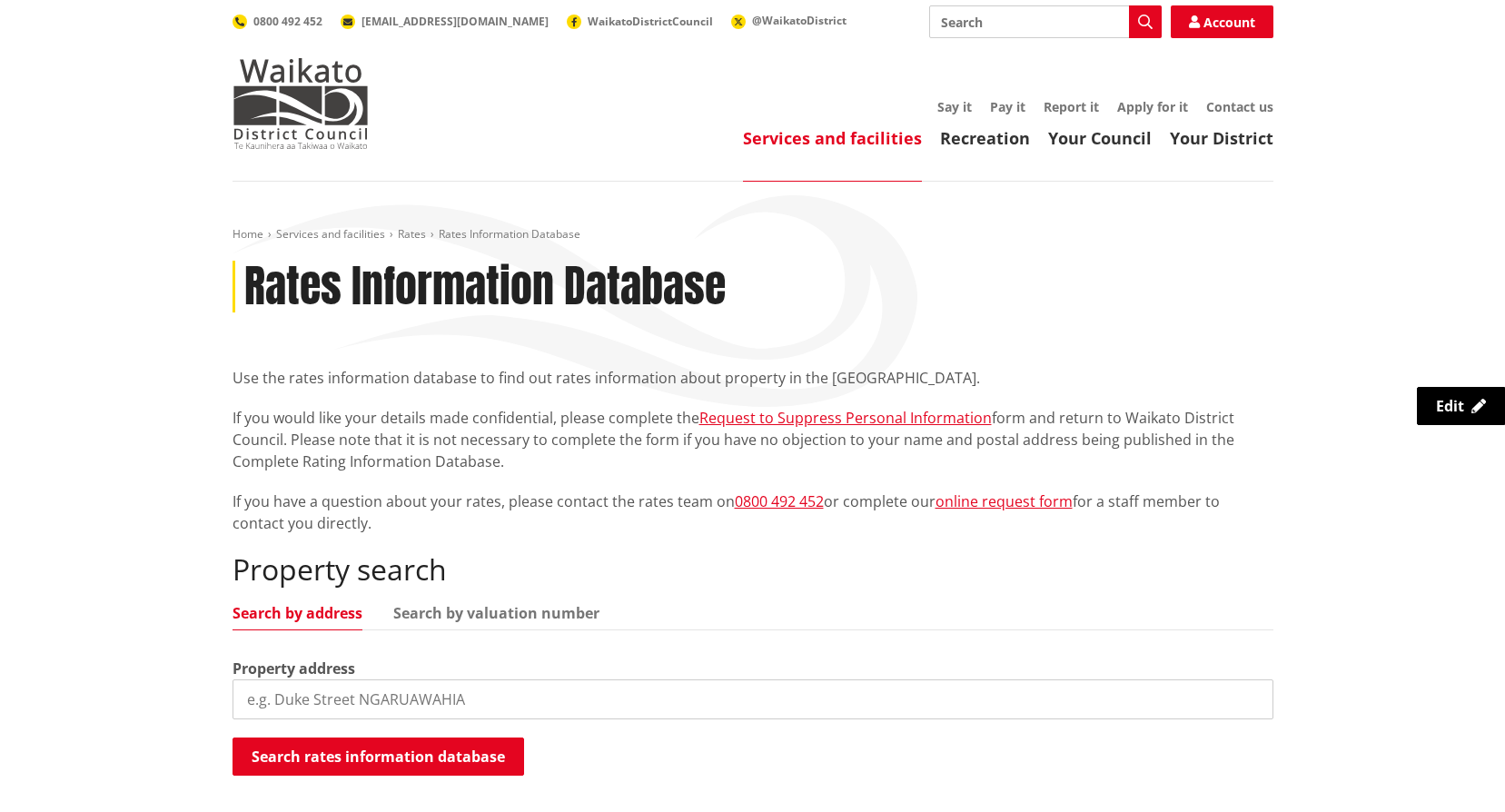 This screenshot has width=1505, height=812. What do you see at coordinates (846, 418) in the screenshot?
I see `a: Request to Suppress Personal Information` at bounding box center [846, 418].